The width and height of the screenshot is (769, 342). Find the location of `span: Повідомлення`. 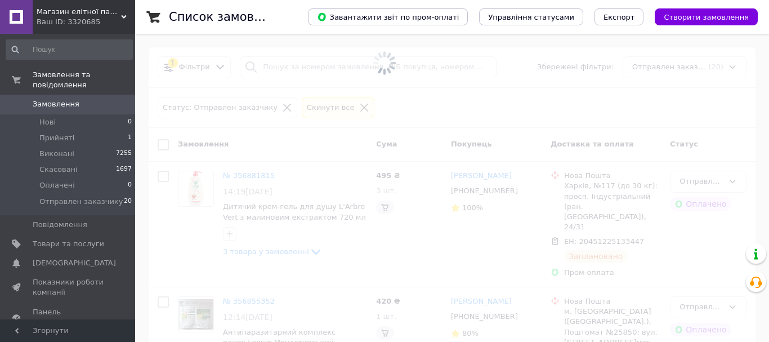

span: Повідомлення is located at coordinates (60, 225).